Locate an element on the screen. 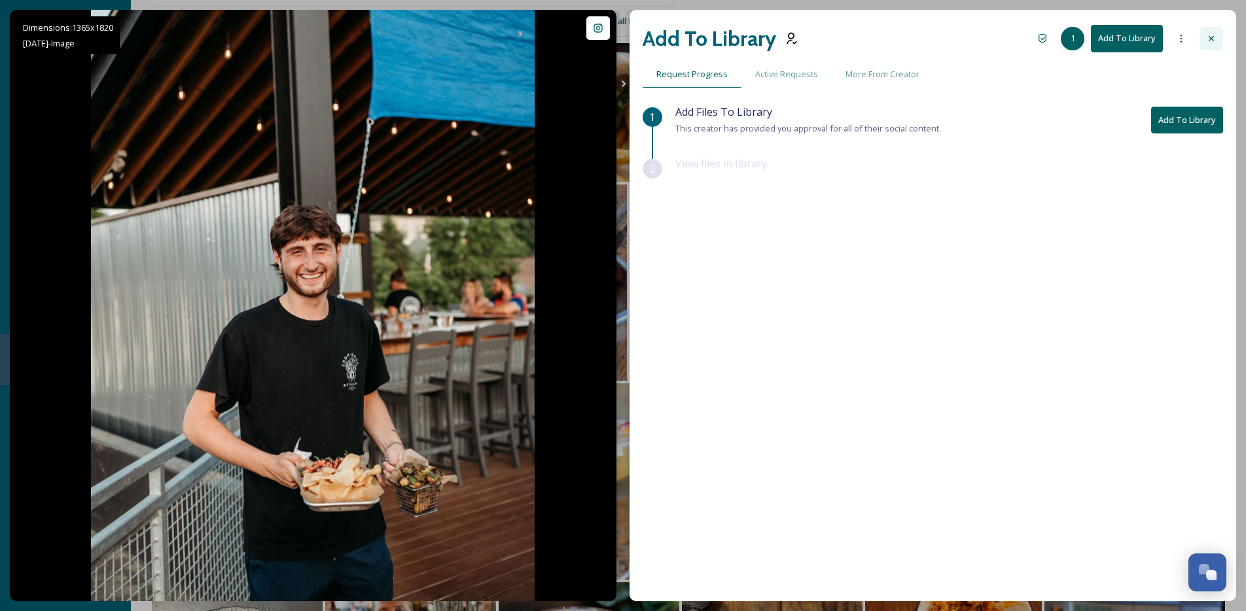 Image resolution: width=1246 pixels, height=611 pixels. h2: Add To Library is located at coordinates (709, 39).